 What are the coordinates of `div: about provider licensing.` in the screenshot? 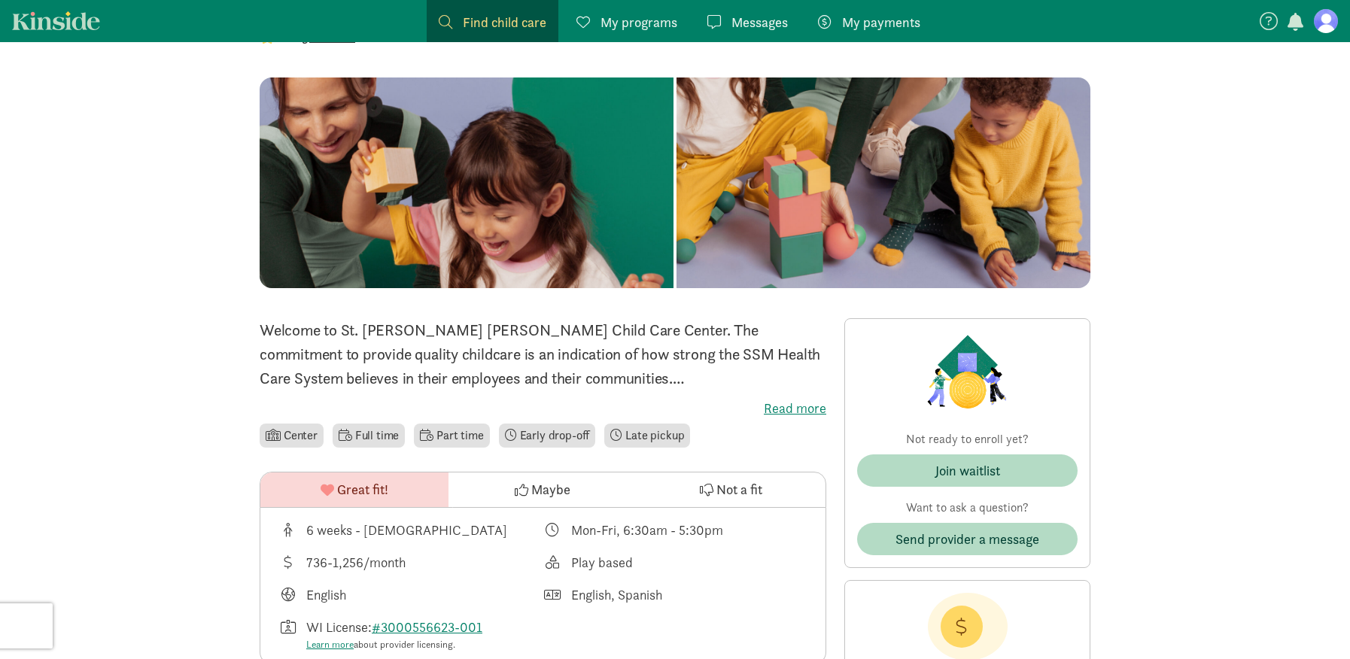 It's located at (397, 645).